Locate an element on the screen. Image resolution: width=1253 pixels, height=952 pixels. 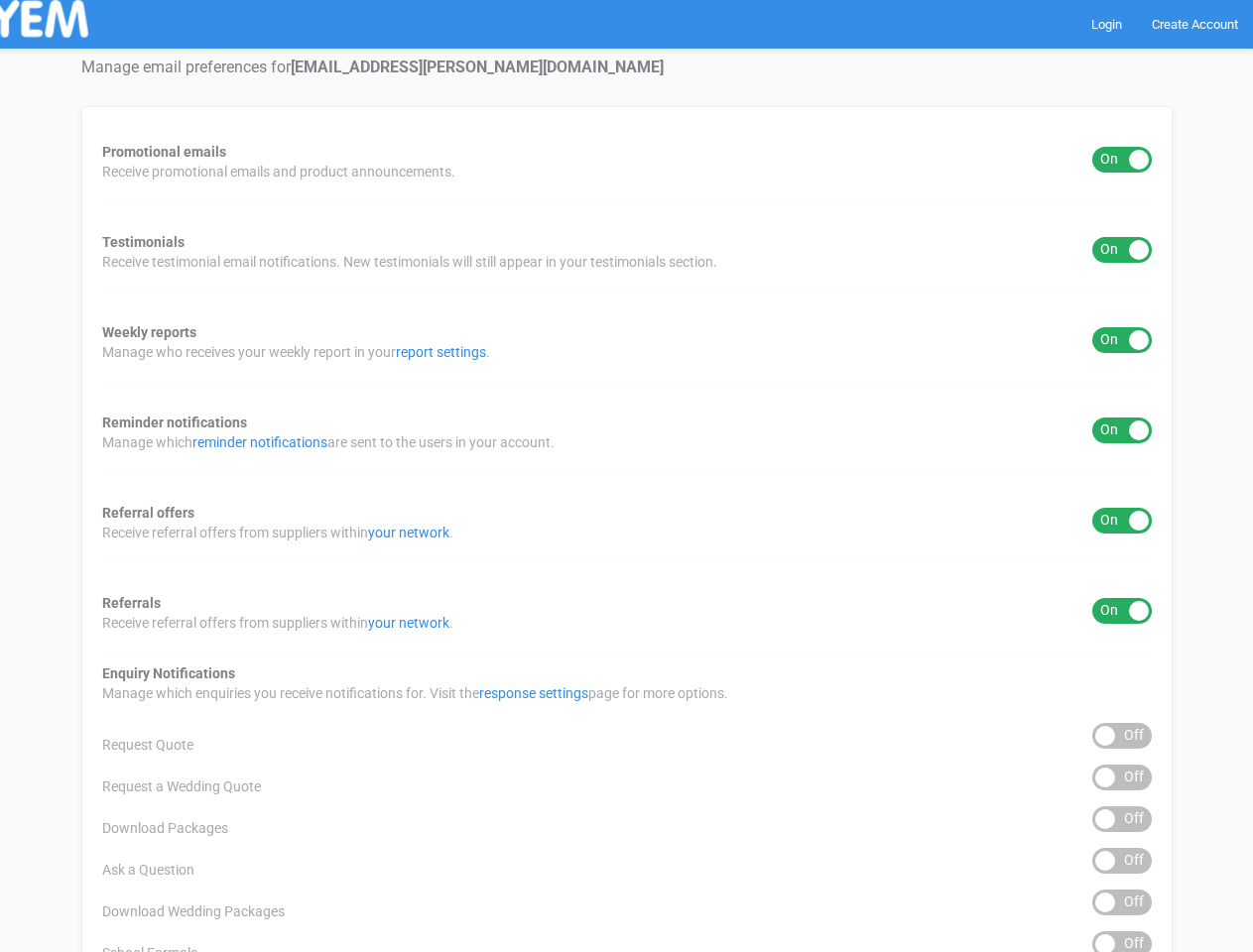
span: Download Packages is located at coordinates (164, 828).